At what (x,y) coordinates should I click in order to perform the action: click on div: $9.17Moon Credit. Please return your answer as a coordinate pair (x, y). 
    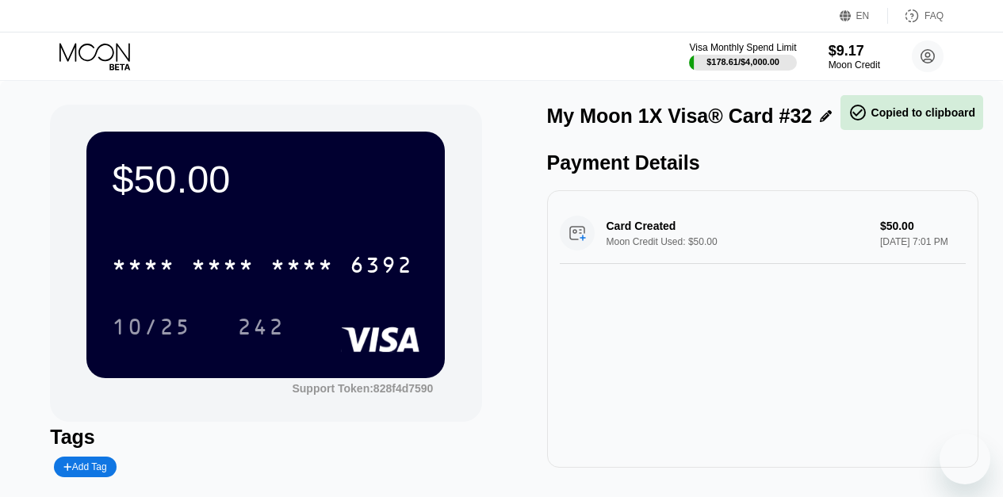
    Looking at the image, I should click on (854, 56).